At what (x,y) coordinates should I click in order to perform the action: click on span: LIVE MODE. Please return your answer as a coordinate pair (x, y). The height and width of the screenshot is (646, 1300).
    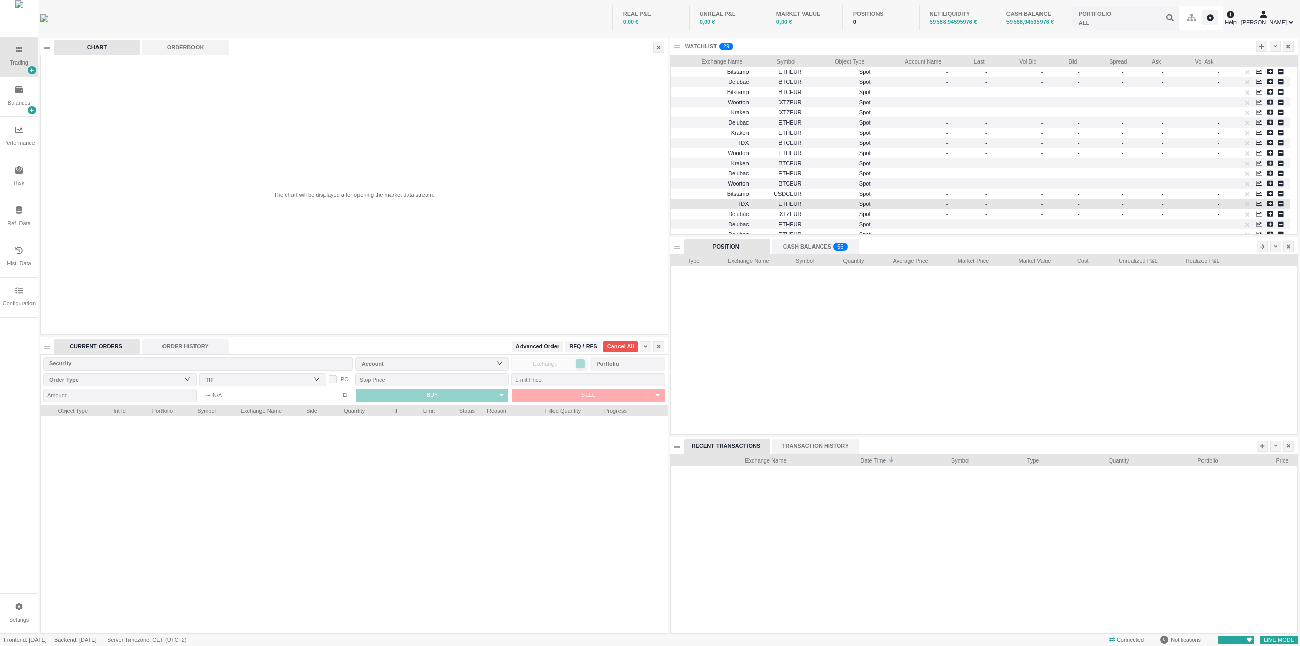
    Looking at the image, I should click on (1279, 639).